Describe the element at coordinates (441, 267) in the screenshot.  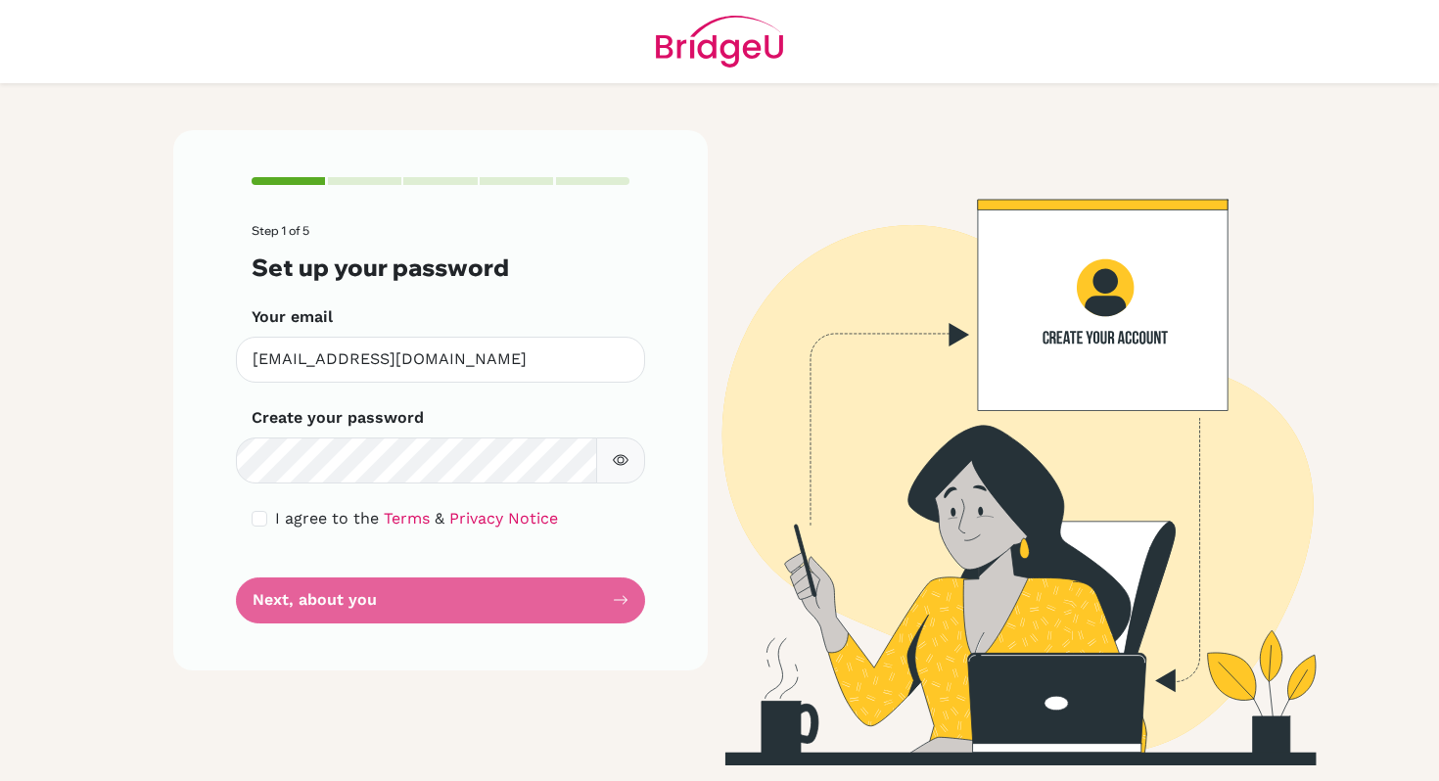
I see `h3: Set up your password` at that location.